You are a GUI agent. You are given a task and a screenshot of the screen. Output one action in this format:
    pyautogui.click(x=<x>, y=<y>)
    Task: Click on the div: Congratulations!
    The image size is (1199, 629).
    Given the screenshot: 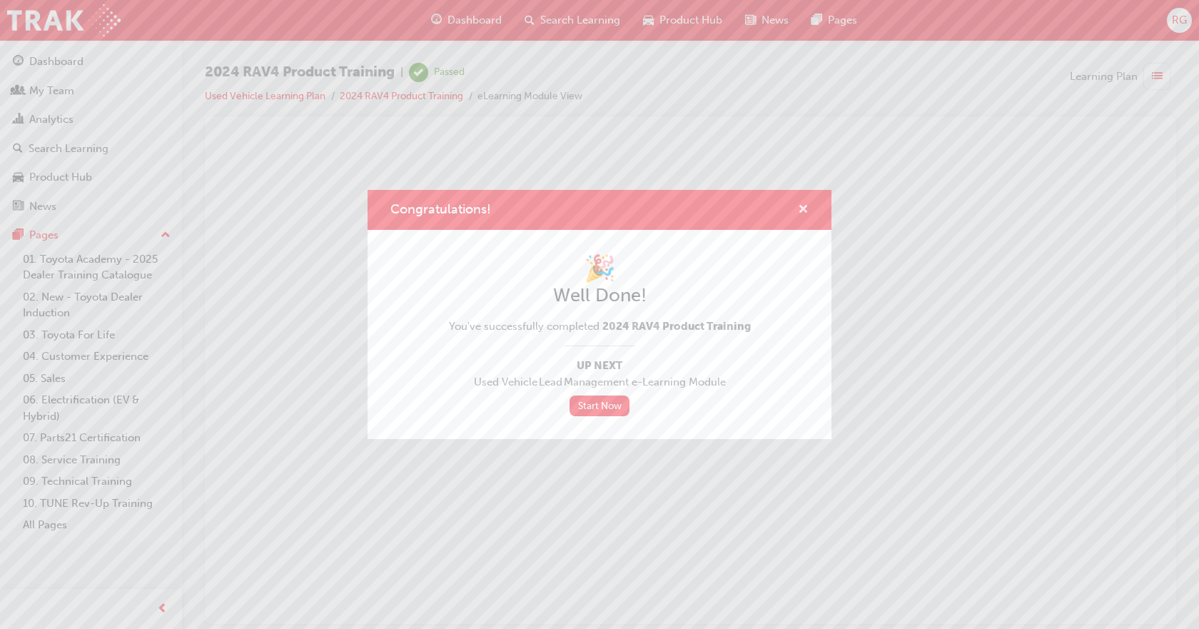 What is the action you would take?
    pyautogui.click(x=599, y=314)
    